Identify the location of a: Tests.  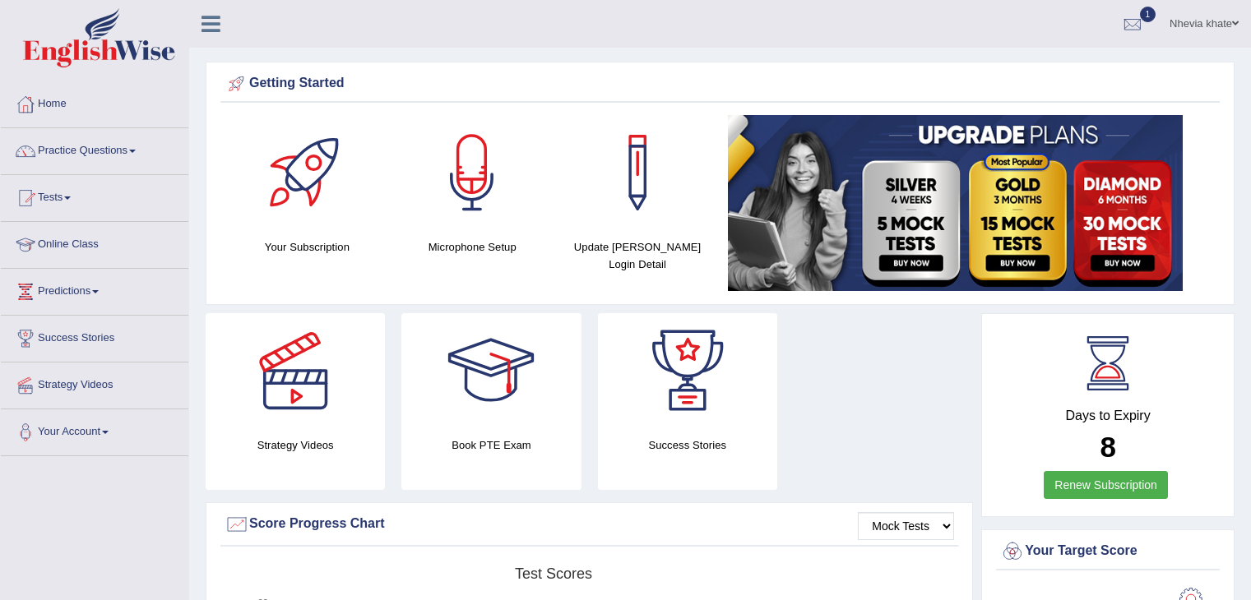
(95, 196).